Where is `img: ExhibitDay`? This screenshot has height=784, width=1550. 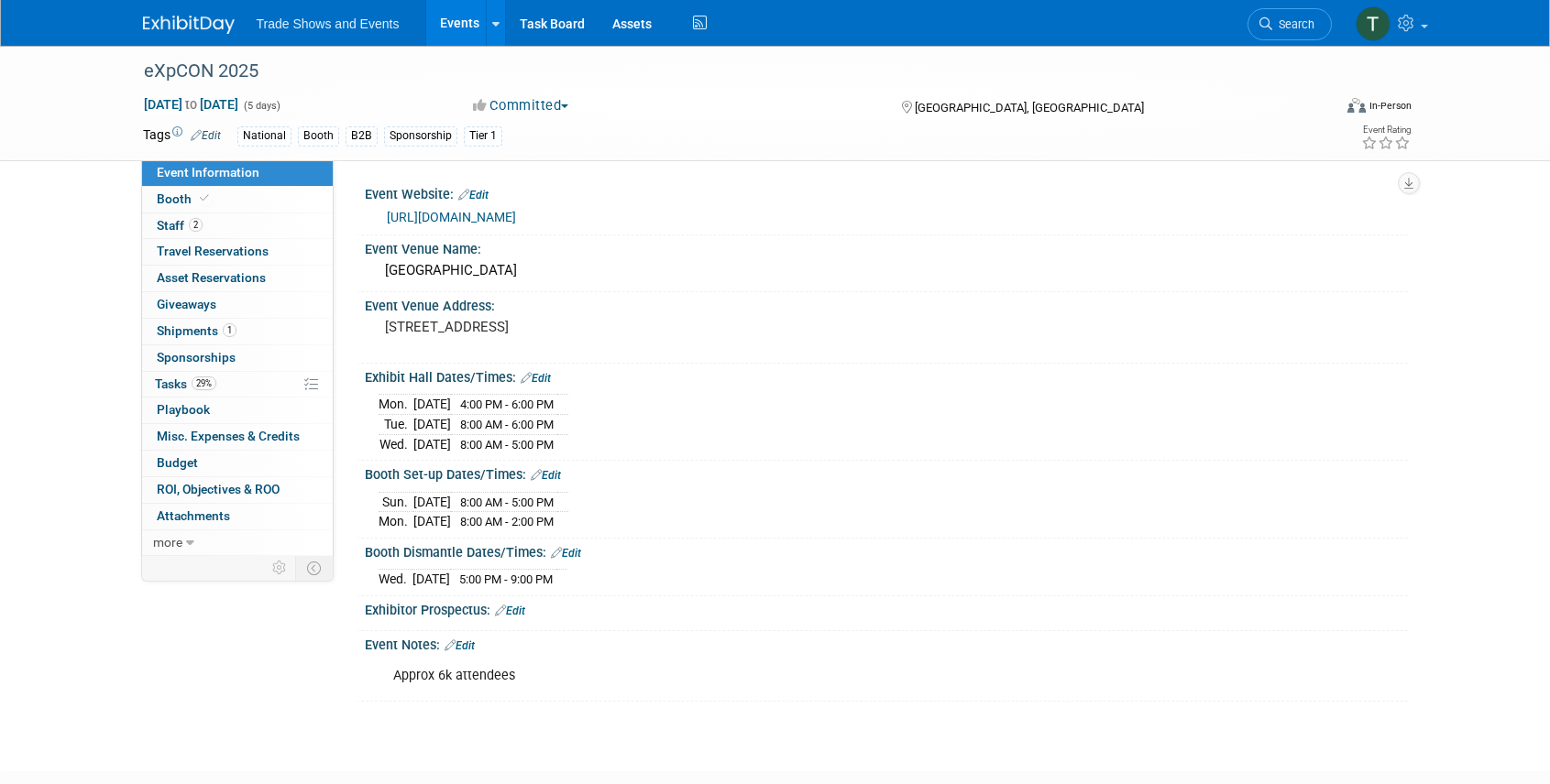
img: ExhibitDay is located at coordinates (189, 25).